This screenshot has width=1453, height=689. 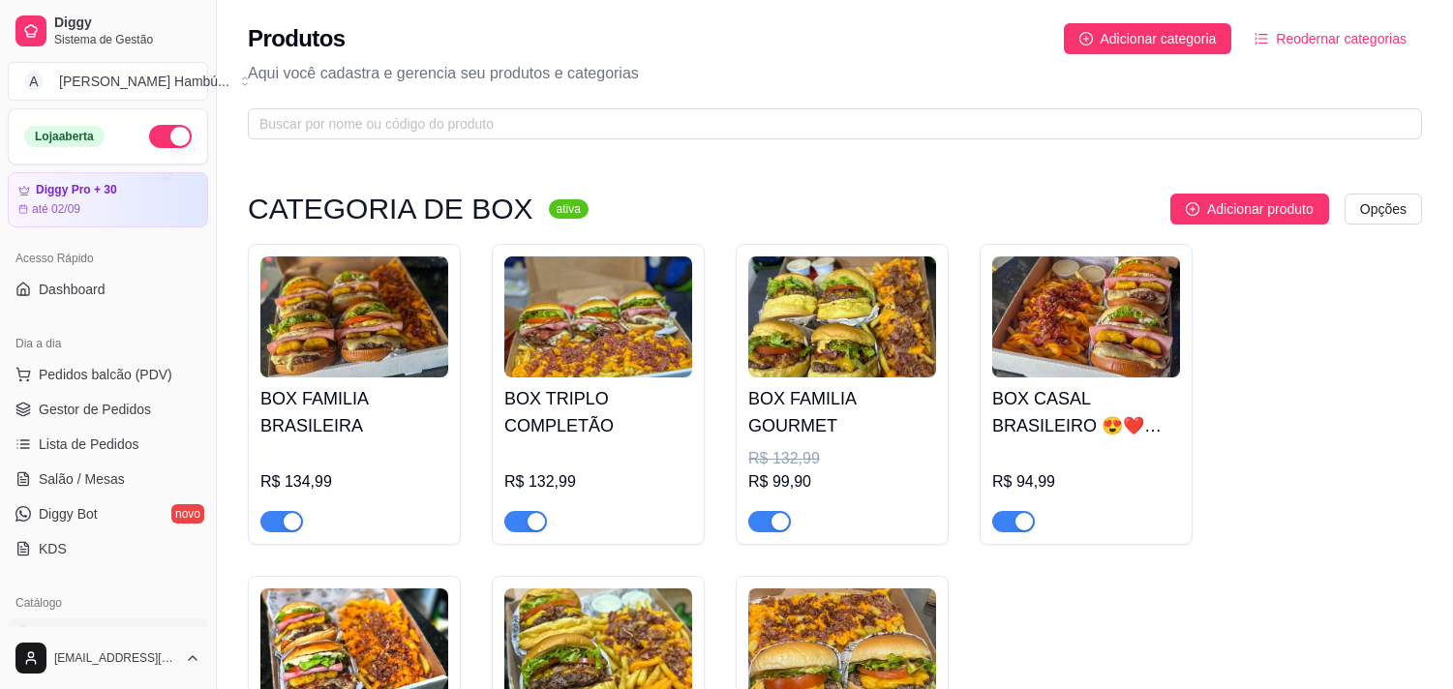 I want to click on a: Salão / Mesas, so click(x=107, y=479).